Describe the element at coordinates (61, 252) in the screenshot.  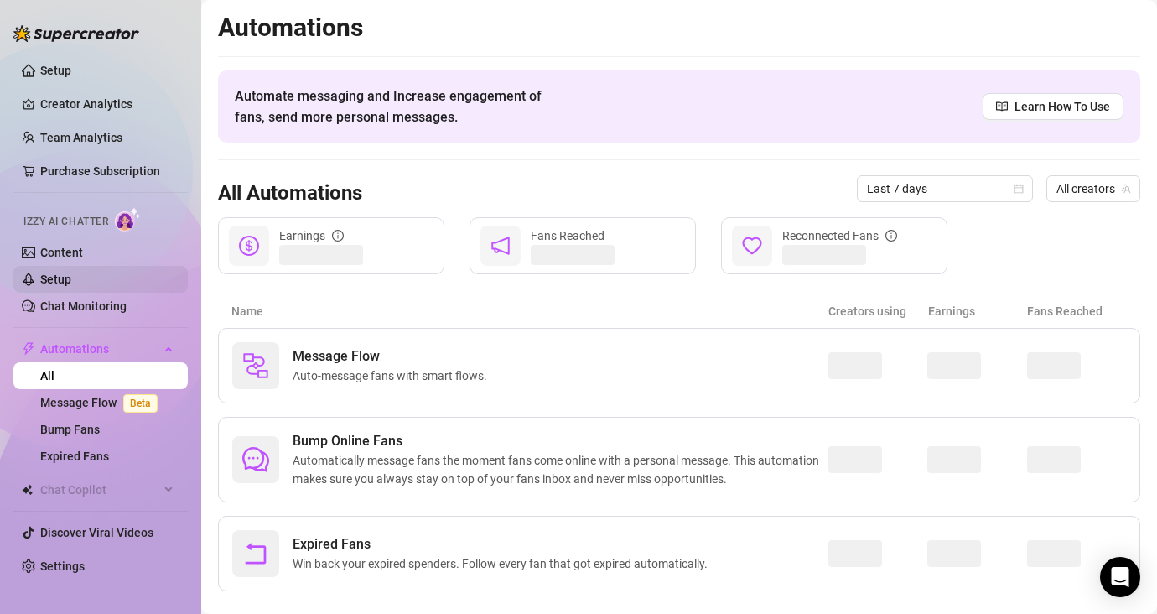
I see `a: Content` at that location.